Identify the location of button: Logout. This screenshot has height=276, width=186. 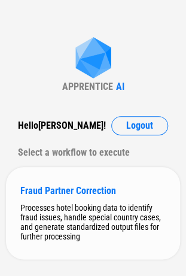
(139, 126).